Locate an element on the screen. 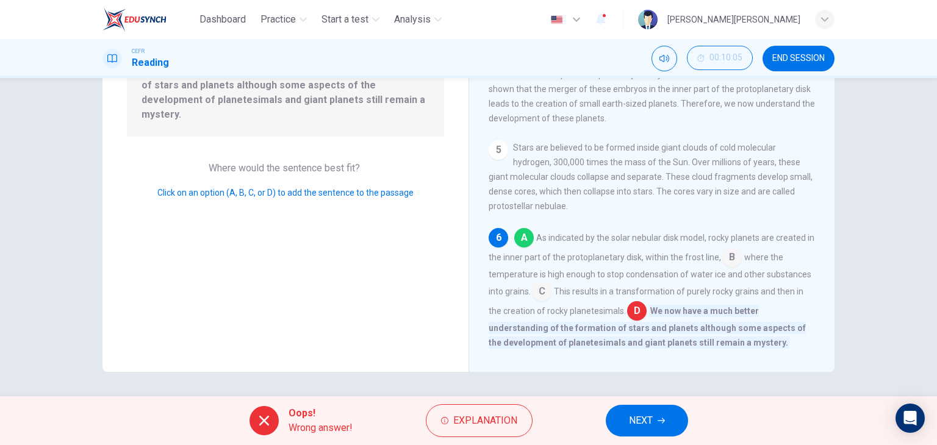 This screenshot has height=445, width=937. span: Where would the sentence best fit? is located at coordinates (286, 168).